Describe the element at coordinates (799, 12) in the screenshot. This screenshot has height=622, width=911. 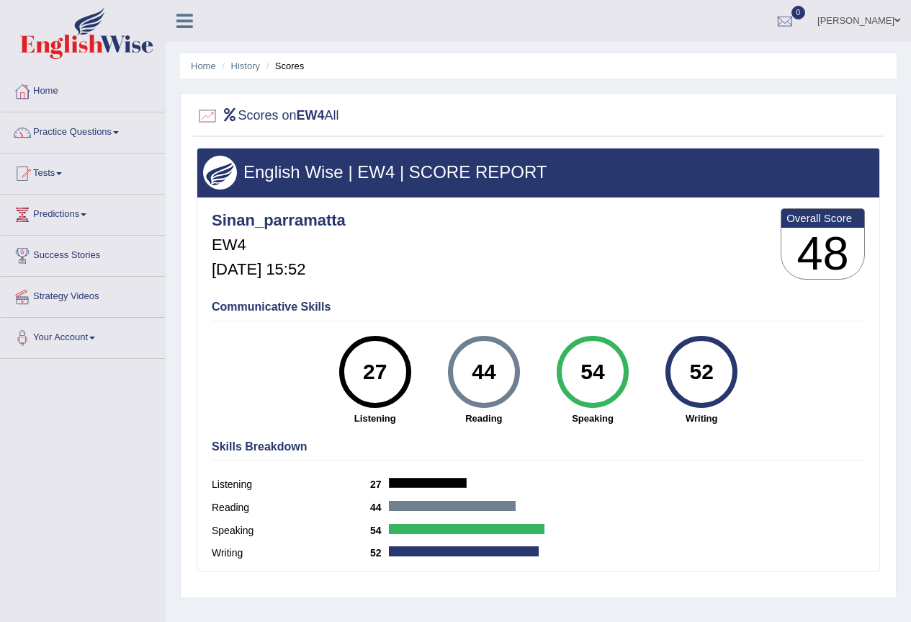
I see `span: 0` at that location.